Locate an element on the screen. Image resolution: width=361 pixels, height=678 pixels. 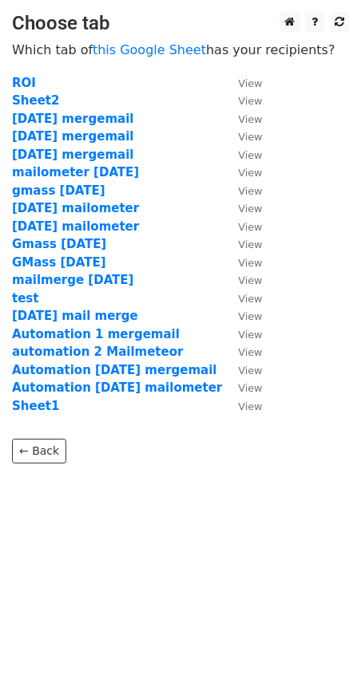
strong: test is located at coordinates (25, 298).